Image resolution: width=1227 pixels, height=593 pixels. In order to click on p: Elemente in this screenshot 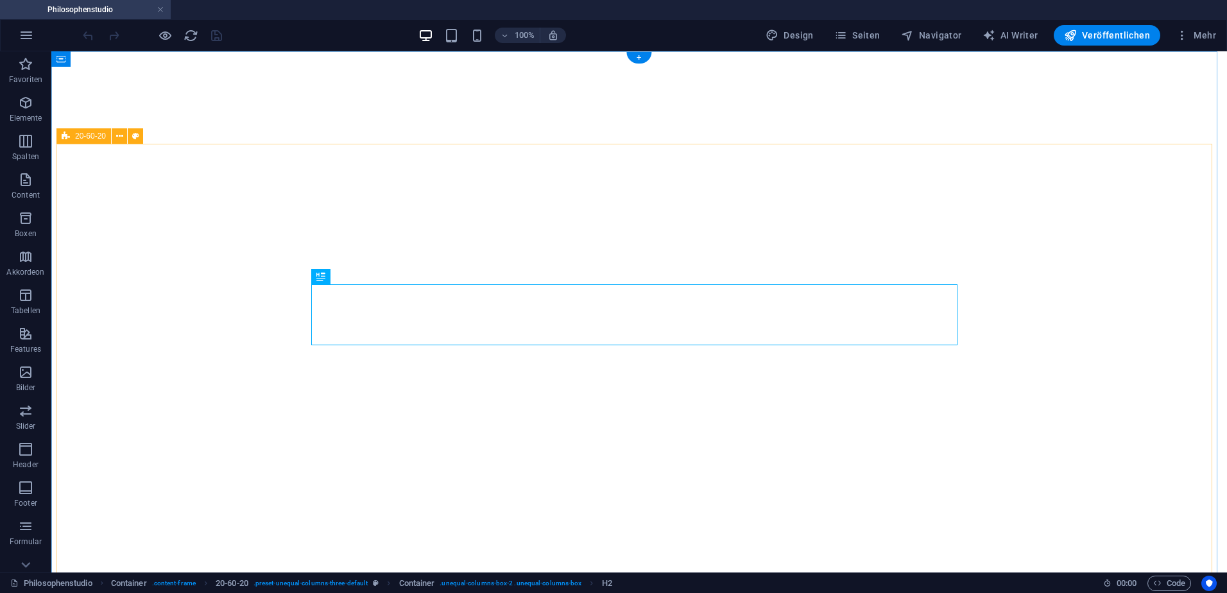, I will do `click(26, 118)`.